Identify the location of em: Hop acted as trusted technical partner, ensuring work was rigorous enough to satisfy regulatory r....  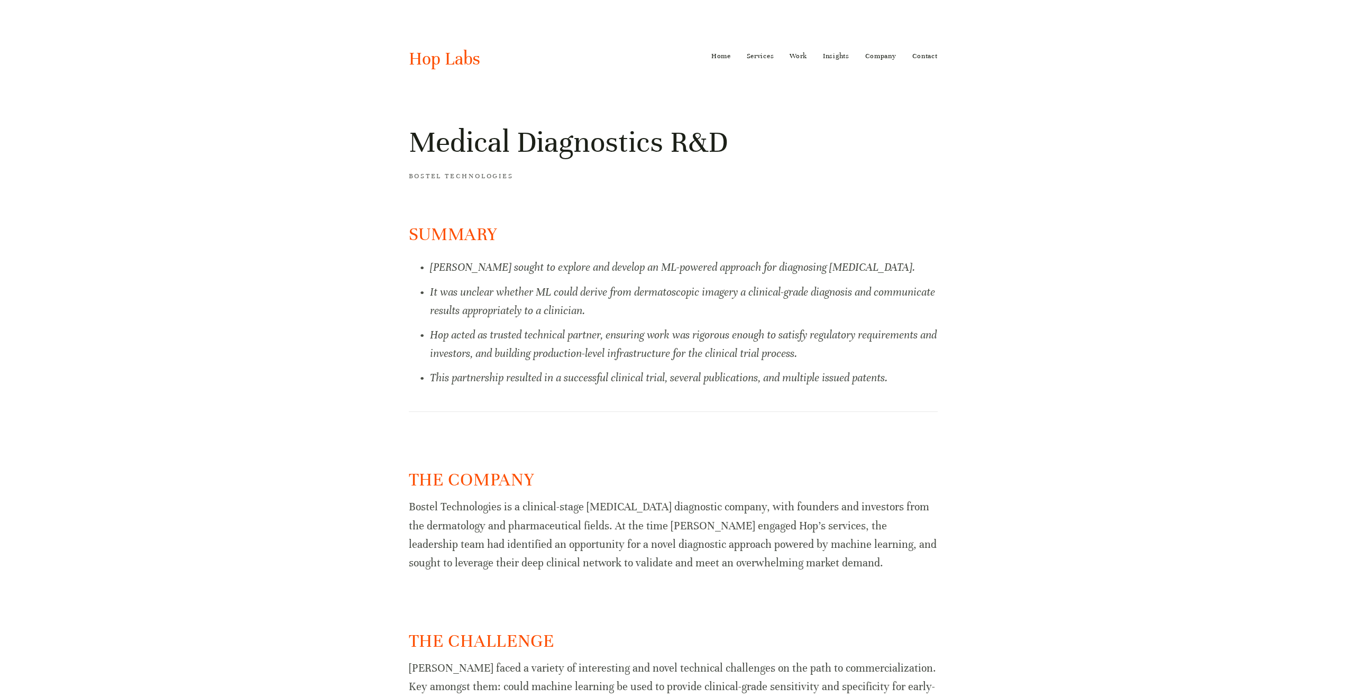
(685, 344).